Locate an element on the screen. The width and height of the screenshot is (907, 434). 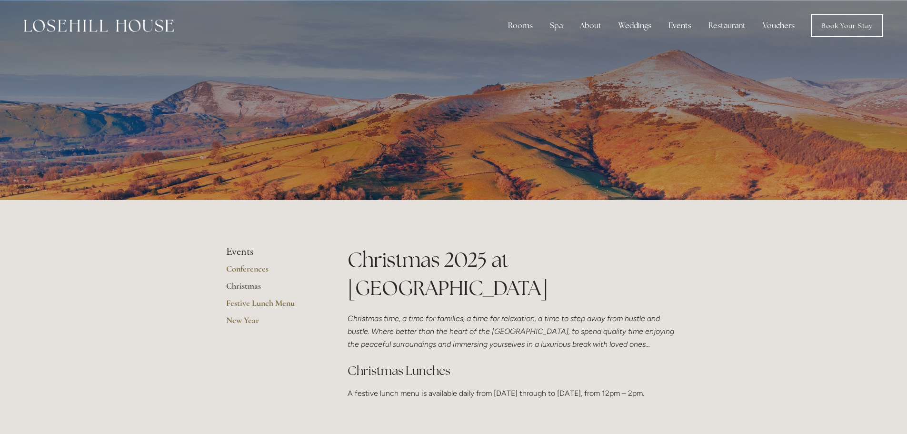
div: Spa is located at coordinates (556, 26).